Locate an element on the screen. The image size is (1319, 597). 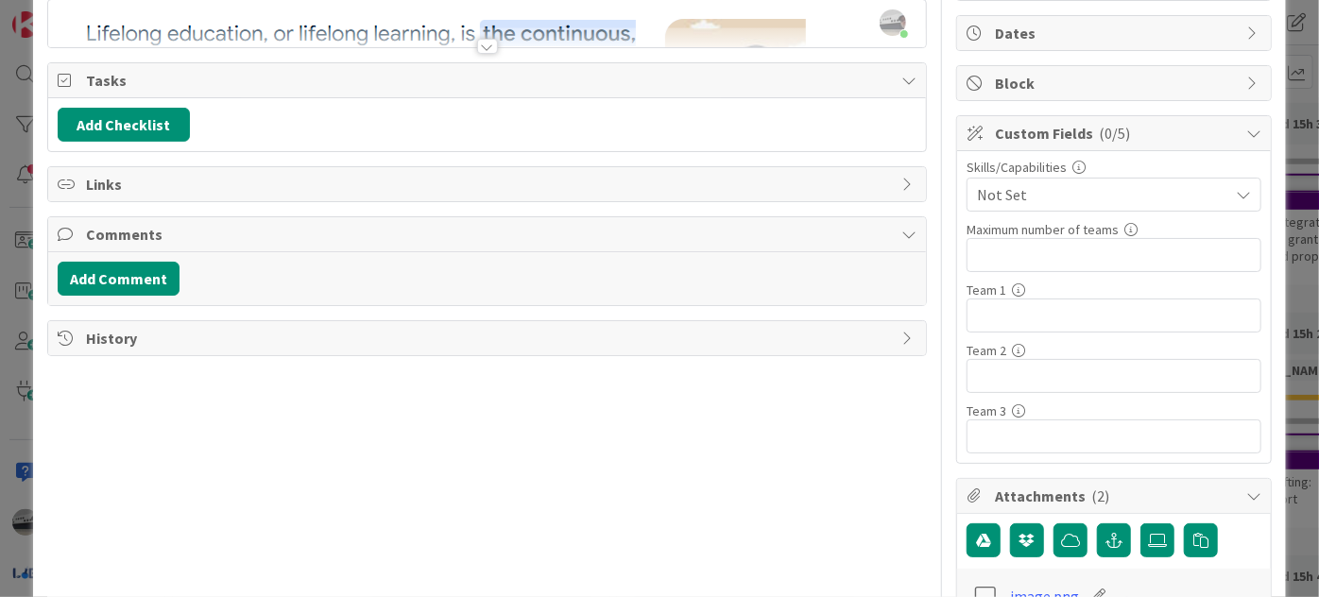
label: Maximum number of teams is located at coordinates (1042, 230).